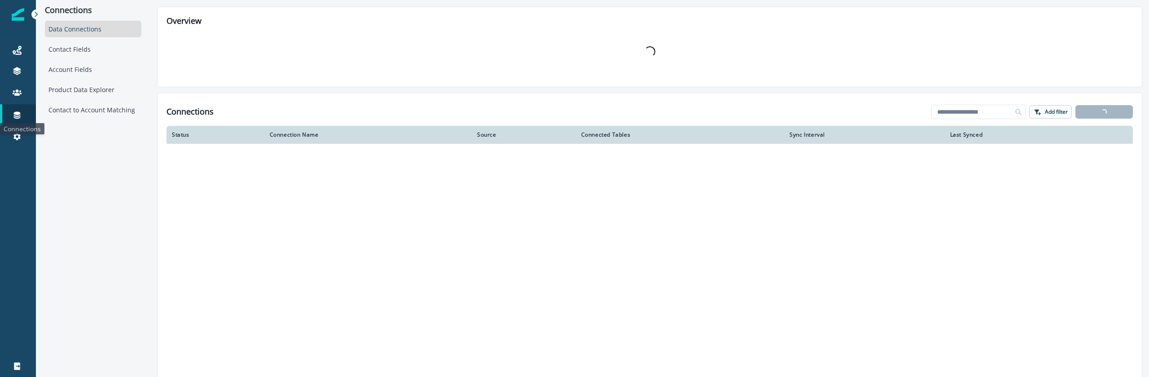 The image size is (1149, 377). What do you see at coordinates (680, 135) in the screenshot?
I see `div: Connected Tables` at bounding box center [680, 135].